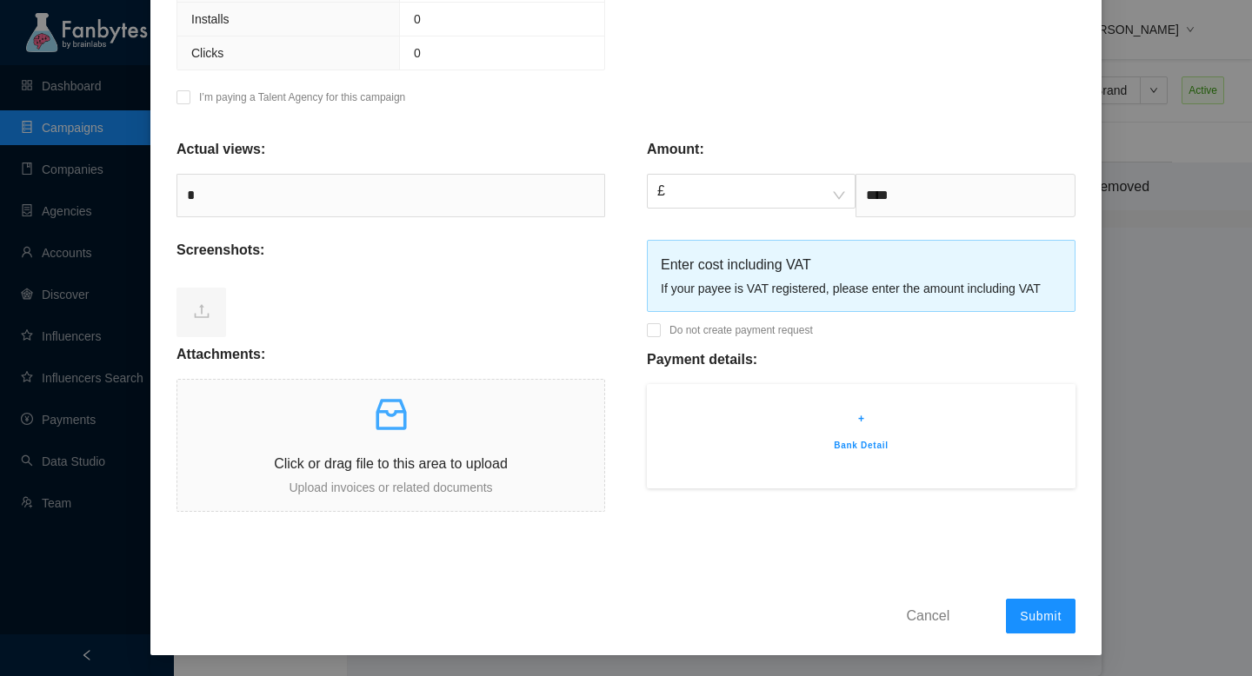  I want to click on p: Amount:, so click(676, 150).